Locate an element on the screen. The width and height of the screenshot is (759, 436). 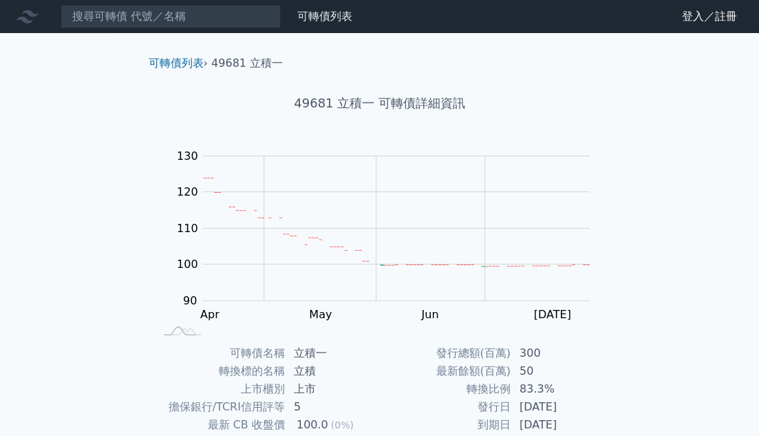
tspan: 130 is located at coordinates (187, 156).